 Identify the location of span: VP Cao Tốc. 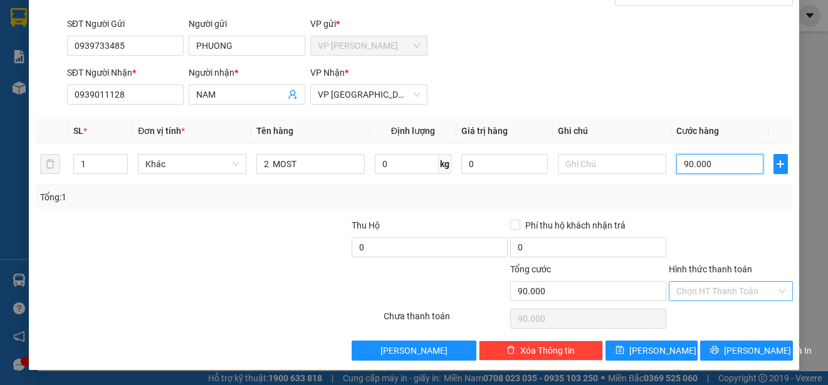
(368, 46).